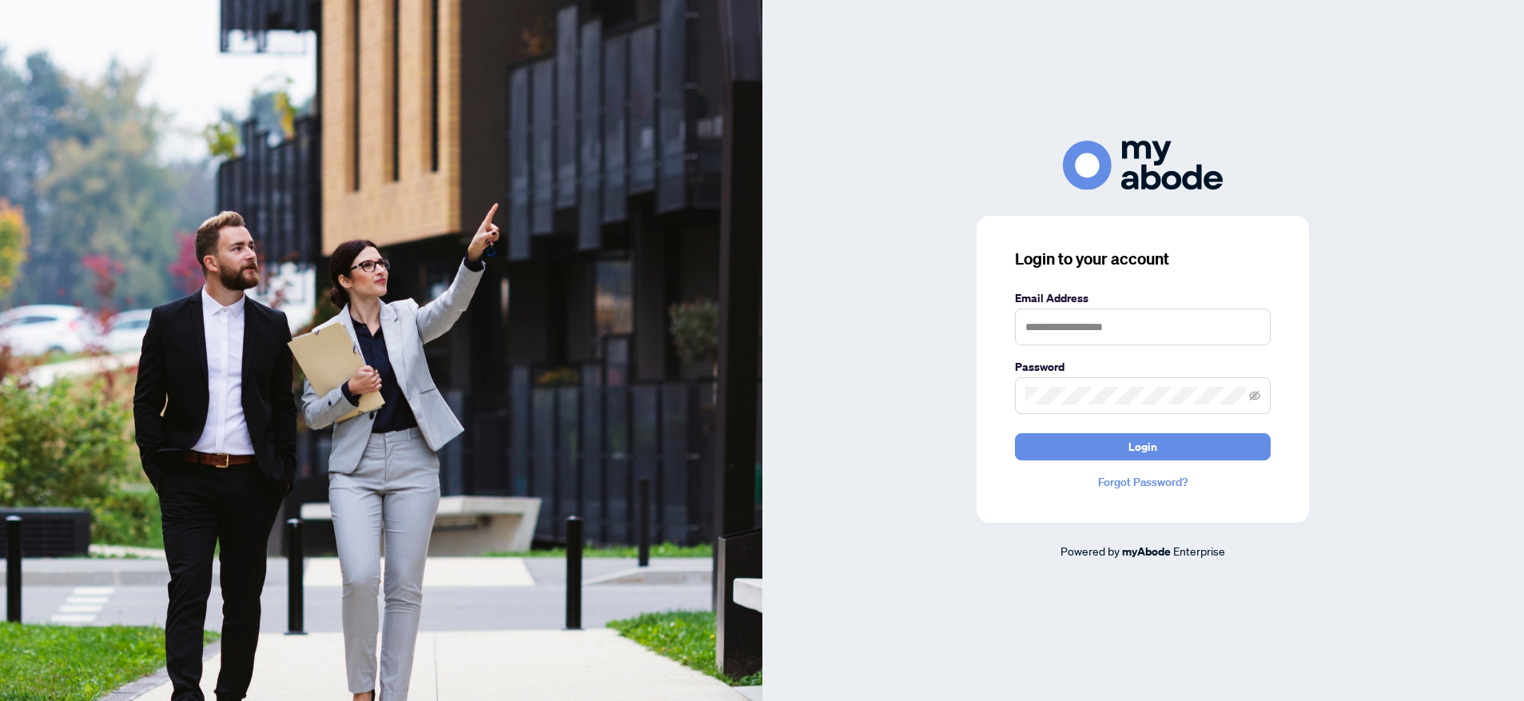  Describe the element at coordinates (1143, 165) in the screenshot. I see `img: ma-logo` at that location.